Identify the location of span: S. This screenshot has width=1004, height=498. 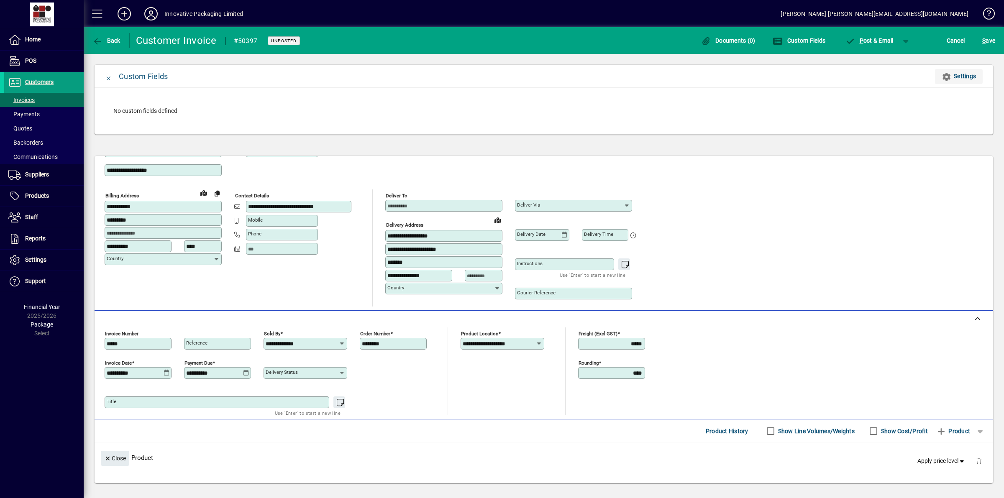
(984, 41).